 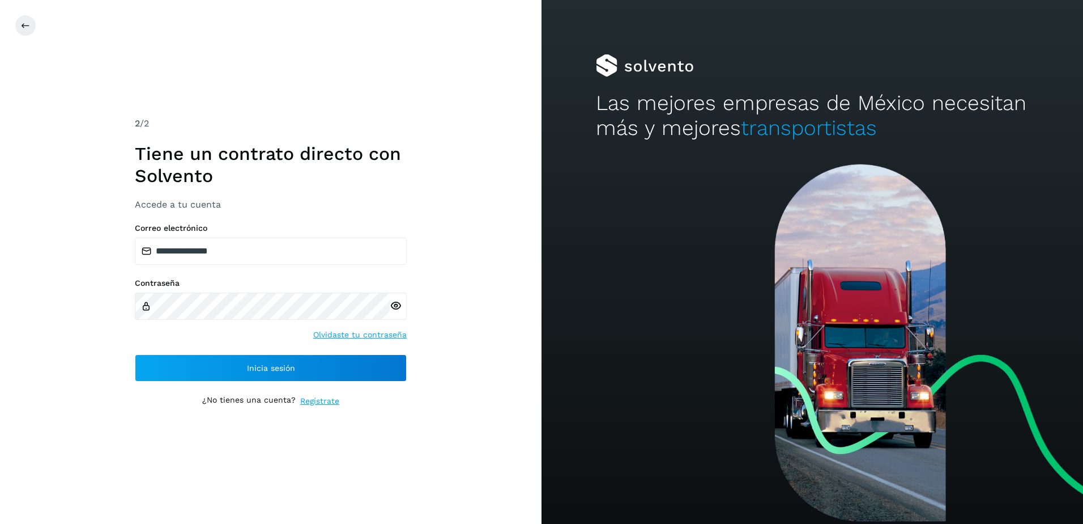 What do you see at coordinates (249, 401) in the screenshot?
I see `p: ¿No tienes una cuenta?` at bounding box center [249, 401].